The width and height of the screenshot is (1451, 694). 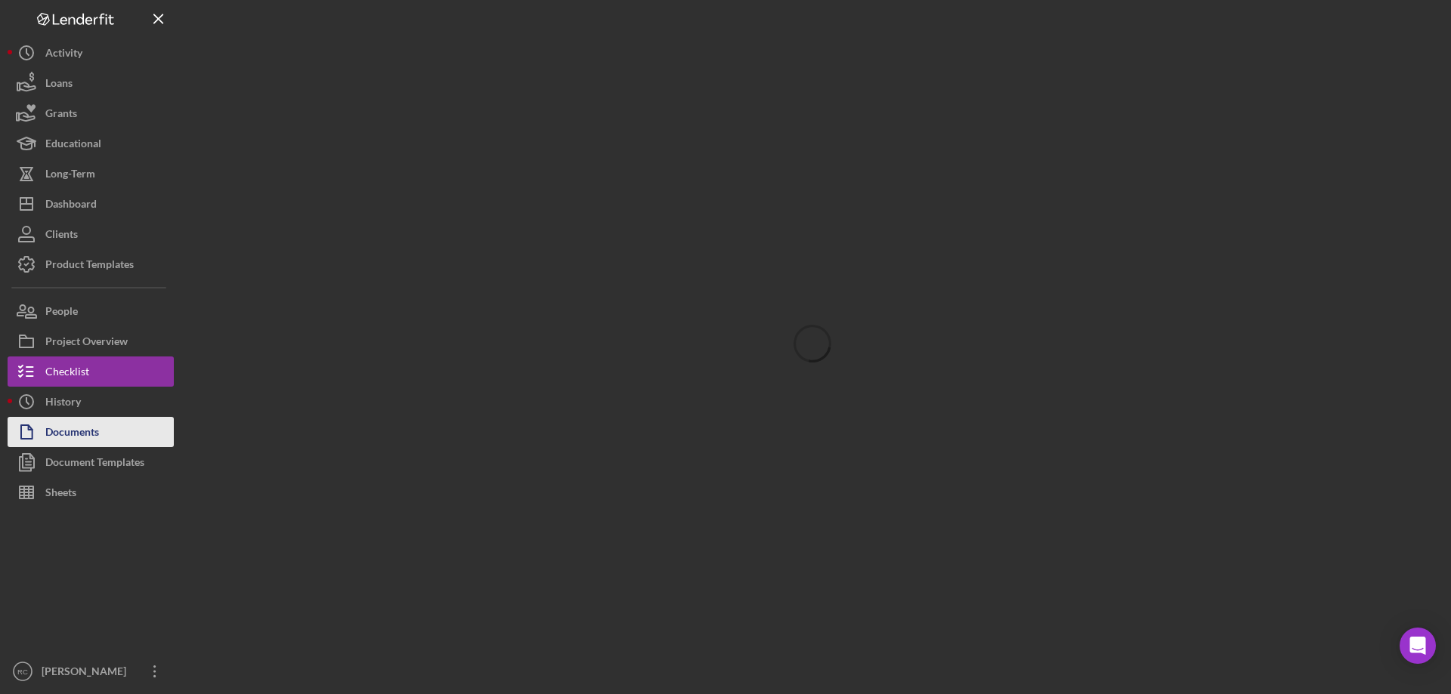 I want to click on button: People, so click(x=91, y=311).